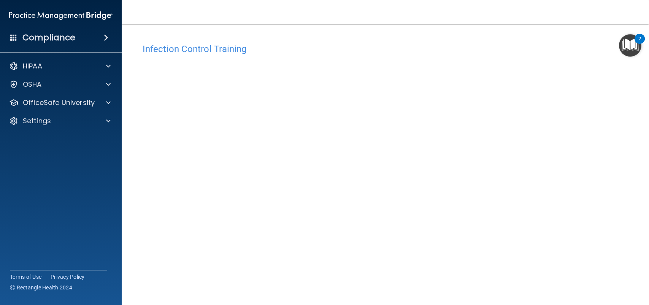  I want to click on p: Settings, so click(37, 121).